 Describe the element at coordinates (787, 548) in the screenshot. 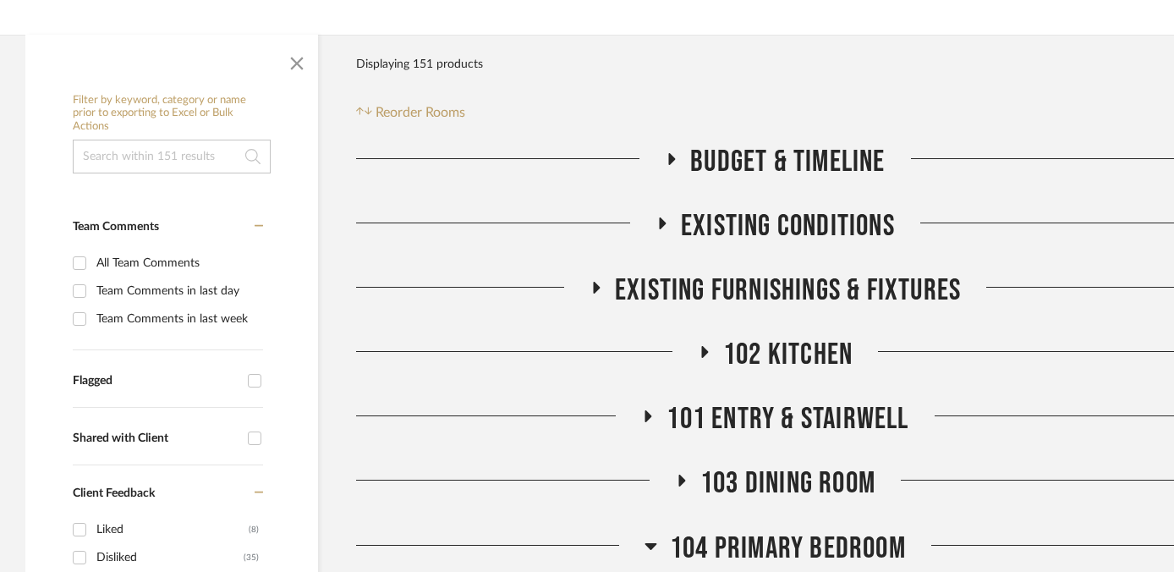

I see `span: 104 Primary Bedroom` at that location.